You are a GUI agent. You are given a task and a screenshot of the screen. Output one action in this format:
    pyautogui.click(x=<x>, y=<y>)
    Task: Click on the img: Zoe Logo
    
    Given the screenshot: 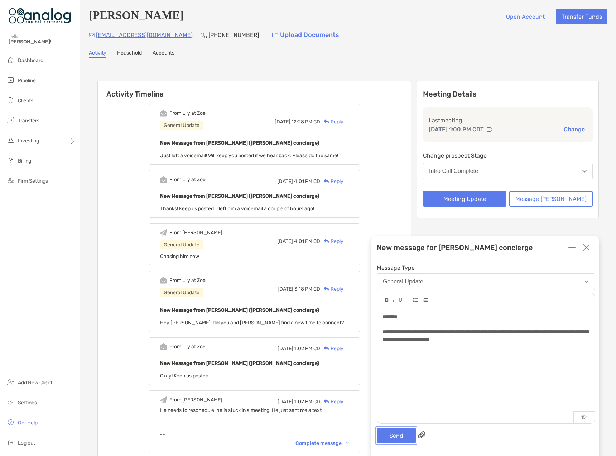 What is the action you would take?
    pyautogui.click(x=40, y=16)
    